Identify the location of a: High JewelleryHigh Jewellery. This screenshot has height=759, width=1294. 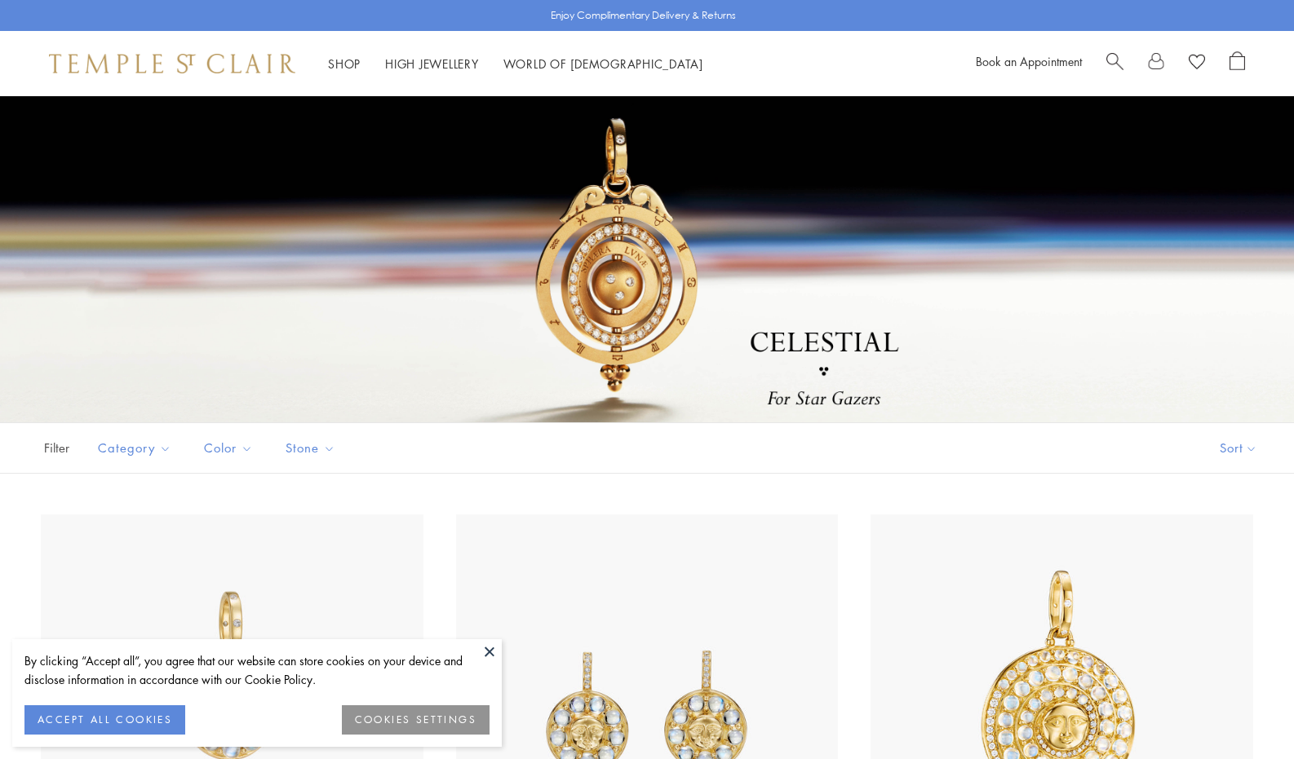
(432, 64).